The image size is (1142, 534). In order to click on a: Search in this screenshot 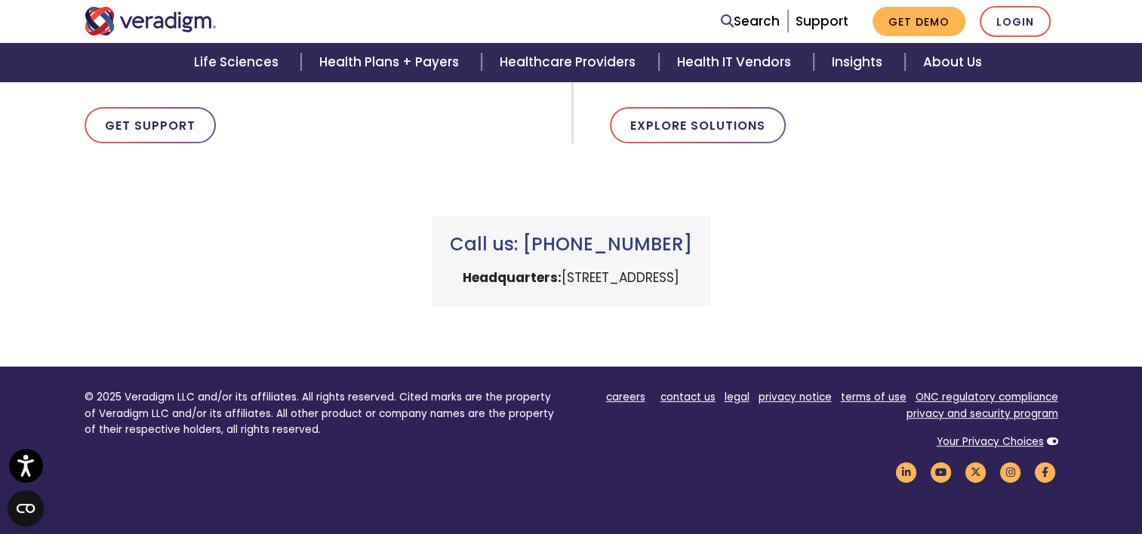, I will do `click(750, 21)`.